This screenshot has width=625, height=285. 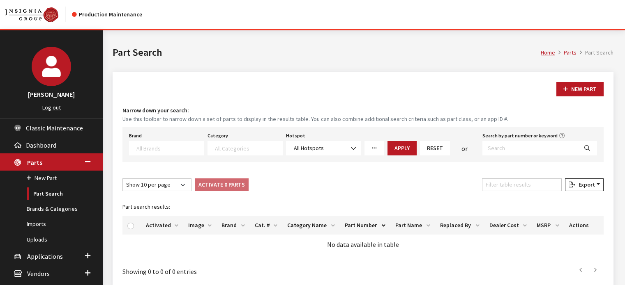 What do you see at coordinates (585, 185) in the screenshot?
I see `span: Export` at bounding box center [585, 185].